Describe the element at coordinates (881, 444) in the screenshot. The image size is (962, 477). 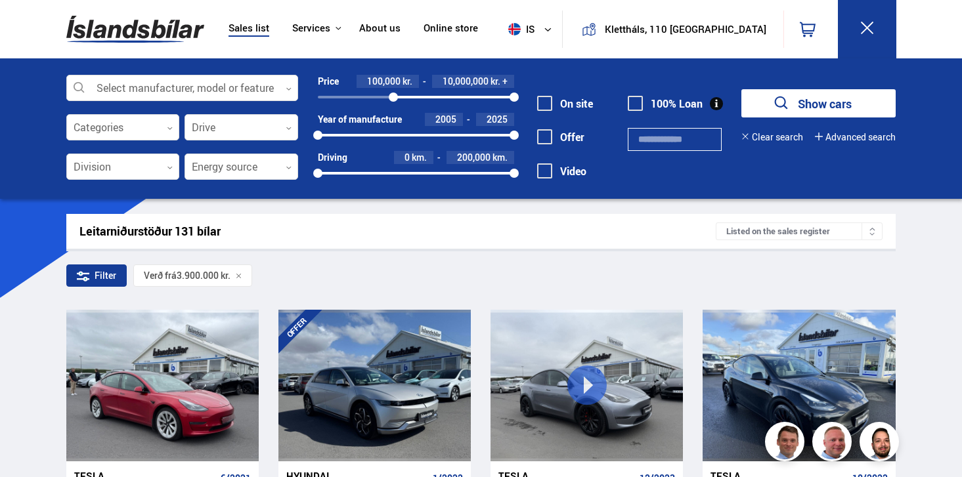
I see `img: nhp88E3Fdnt1Opn2.png` at that location.